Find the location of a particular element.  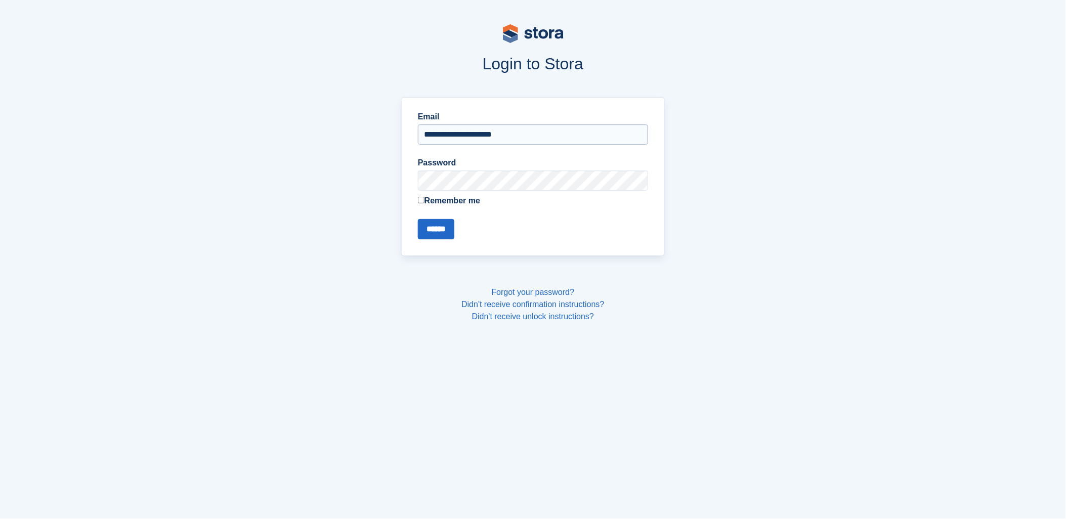

input: Remember me is located at coordinates (421, 200).